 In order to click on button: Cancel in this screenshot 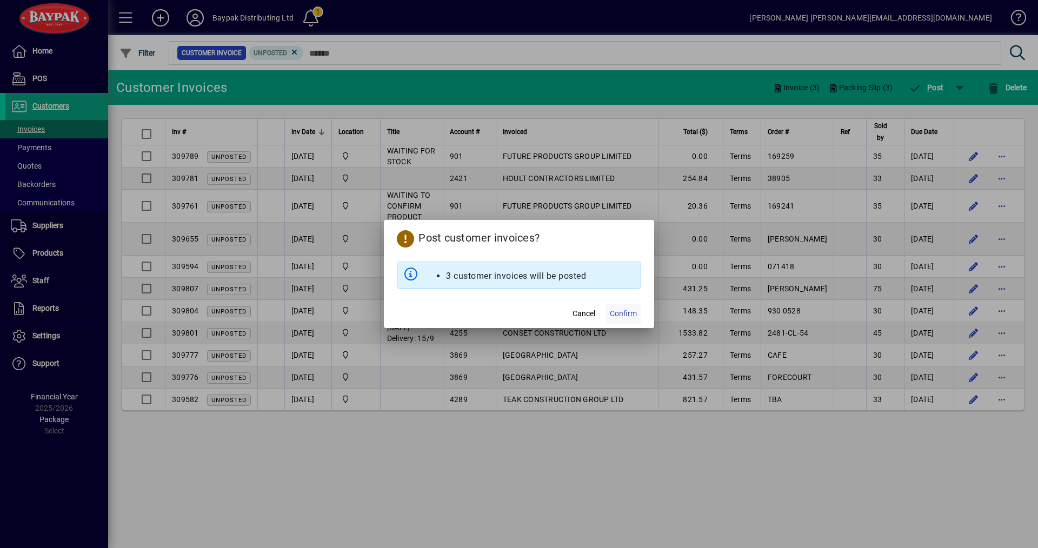, I will do `click(584, 314)`.